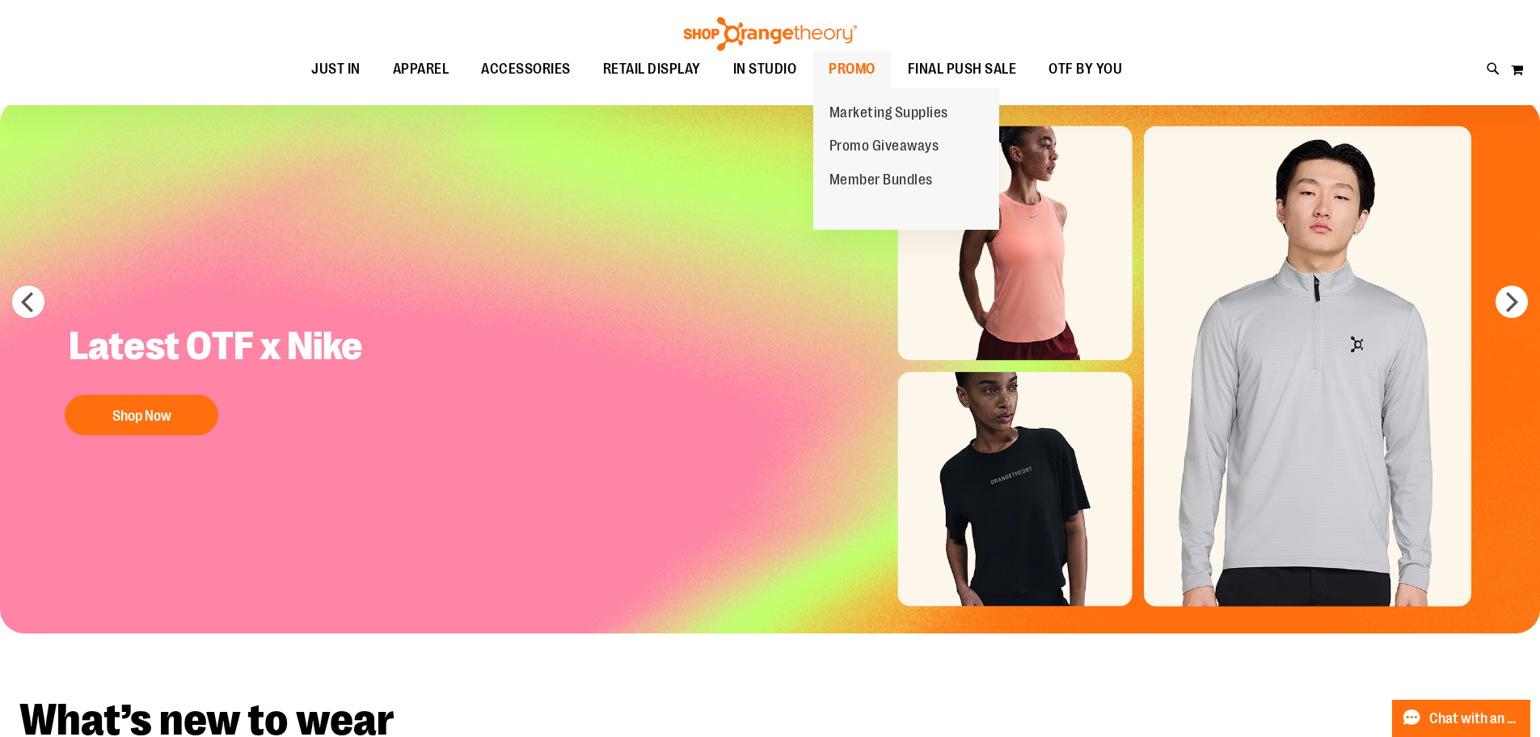 This screenshot has width=1540, height=737. I want to click on span: Member Bundles, so click(881, 181).